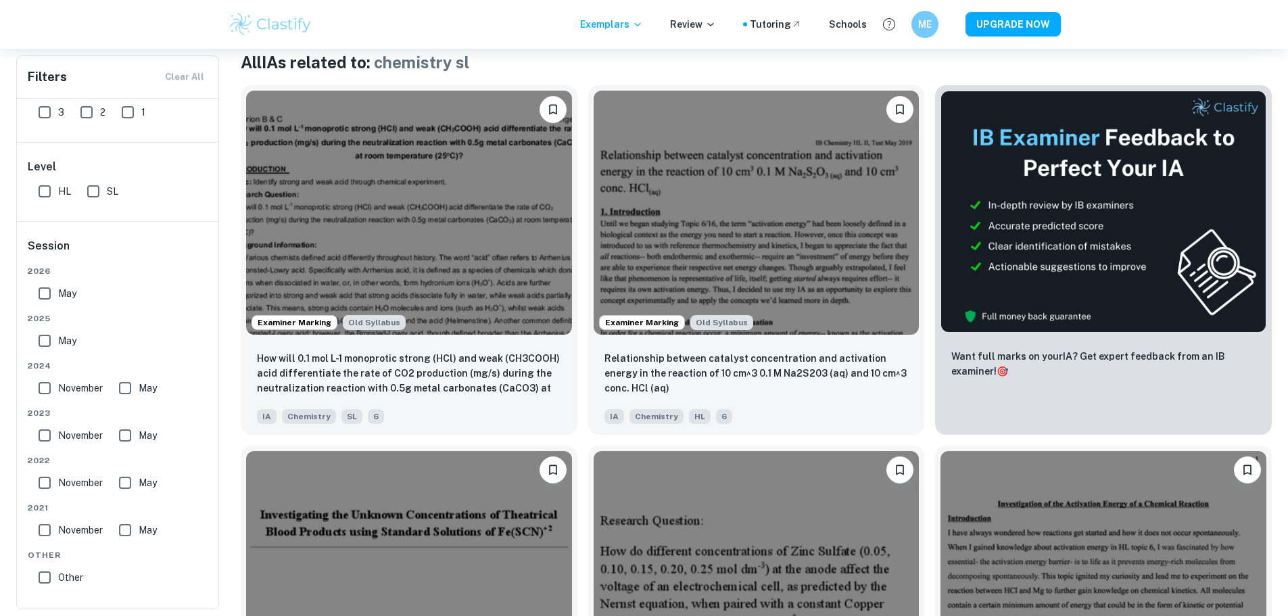  I want to click on h6: Filters, so click(47, 77).